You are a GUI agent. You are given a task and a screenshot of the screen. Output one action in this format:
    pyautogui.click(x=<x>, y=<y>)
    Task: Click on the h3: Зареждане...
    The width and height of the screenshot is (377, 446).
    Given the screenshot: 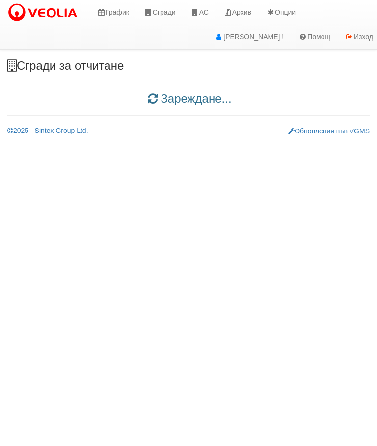 What is the action you would take?
    pyautogui.click(x=188, y=99)
    